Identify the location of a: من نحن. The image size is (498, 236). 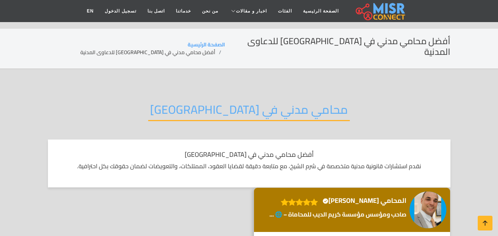
(210, 11).